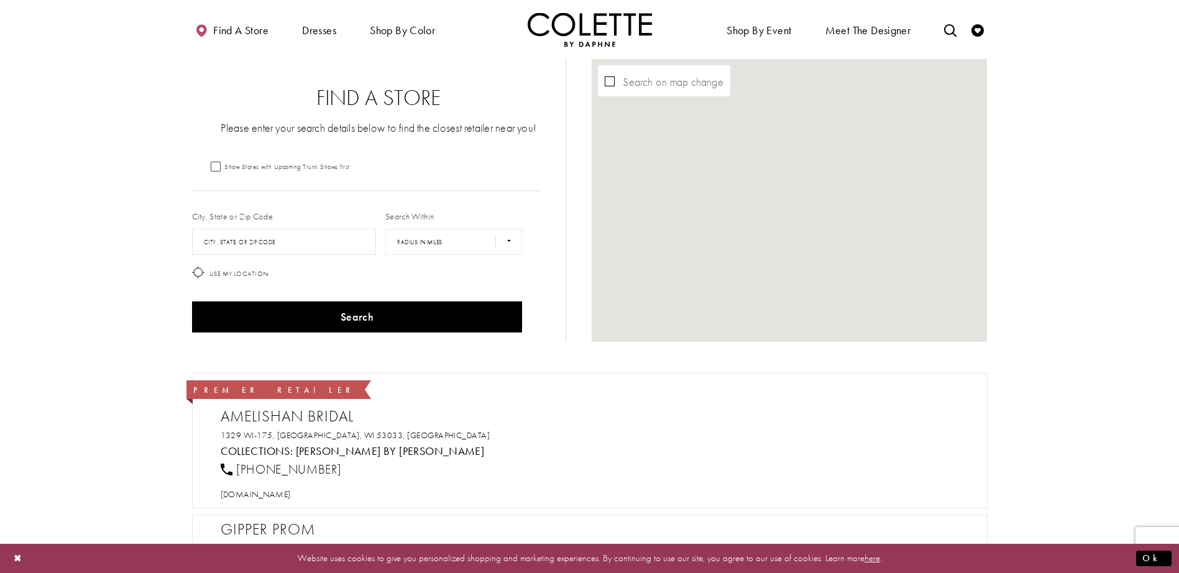 This screenshot has width=1179, height=573. I want to click on button: Submit Dialog, so click(1154, 558).